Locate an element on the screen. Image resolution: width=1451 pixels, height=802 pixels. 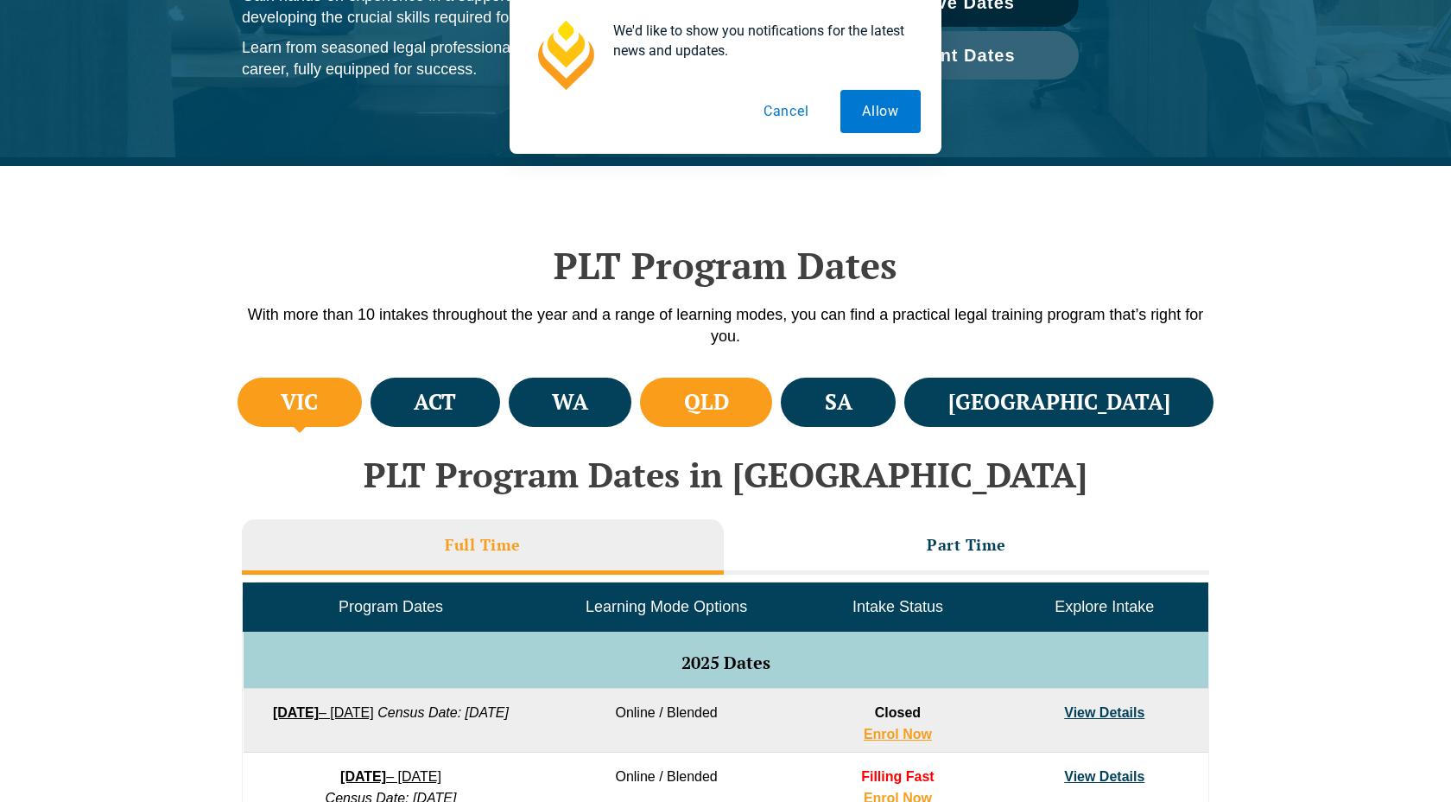
span: Learning Mode Options is located at coordinates (666, 606).